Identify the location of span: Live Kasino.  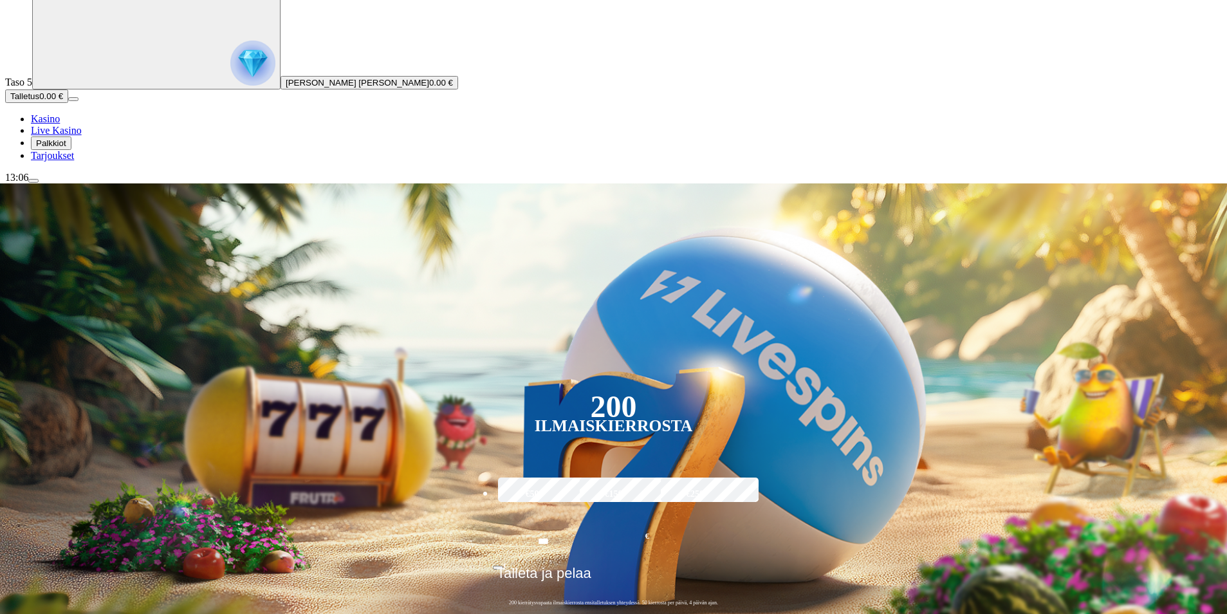
(56, 130).